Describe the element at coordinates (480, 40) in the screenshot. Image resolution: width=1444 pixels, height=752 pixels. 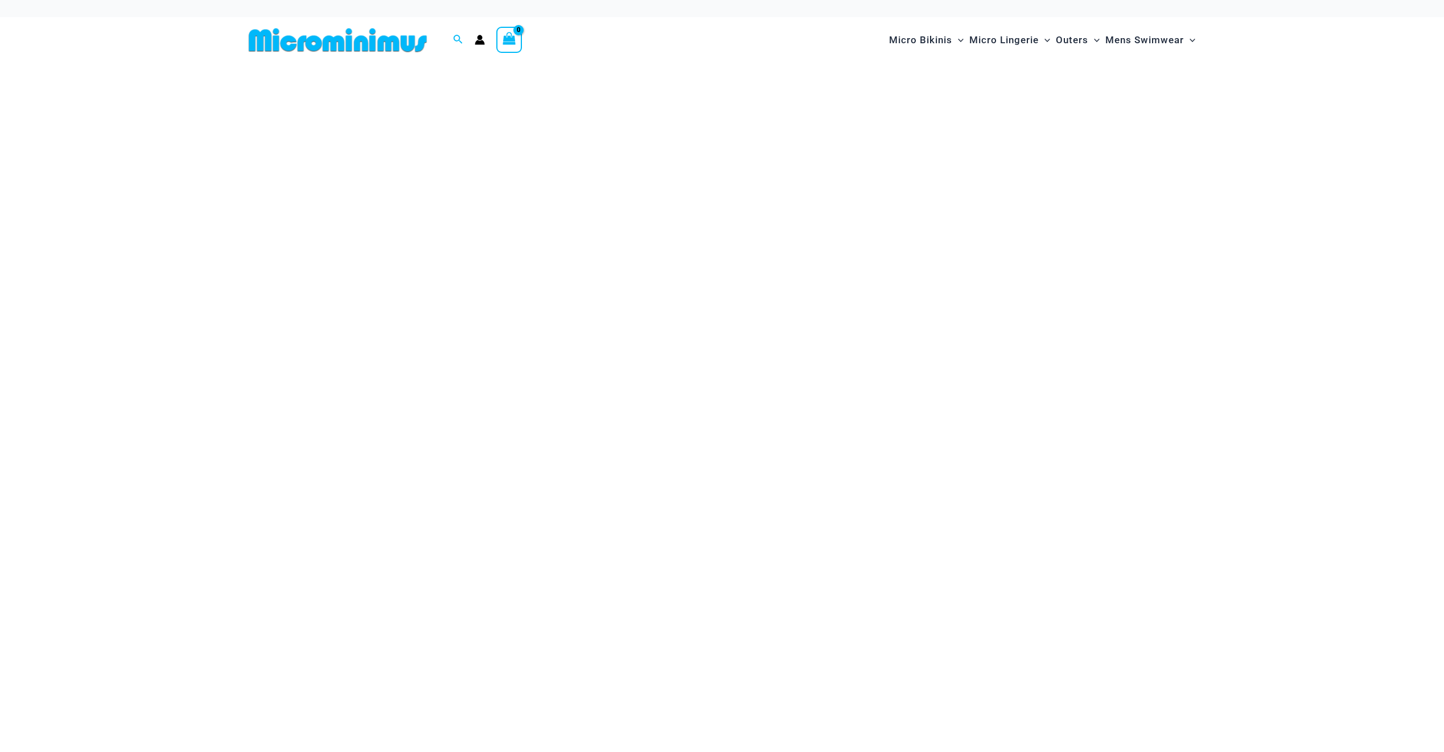
I see `a: Account icon link` at that location.